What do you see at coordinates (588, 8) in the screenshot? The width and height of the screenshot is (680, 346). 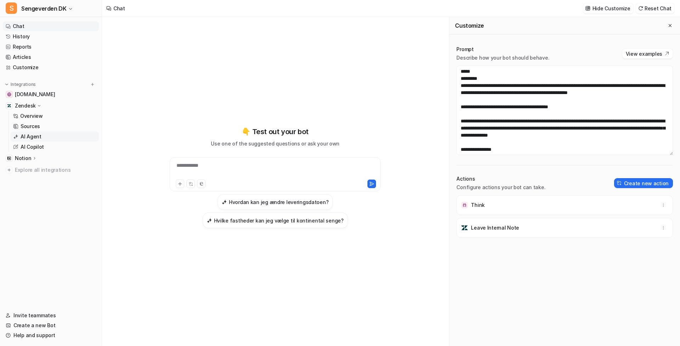 I see `img: customize` at bounding box center [588, 8].